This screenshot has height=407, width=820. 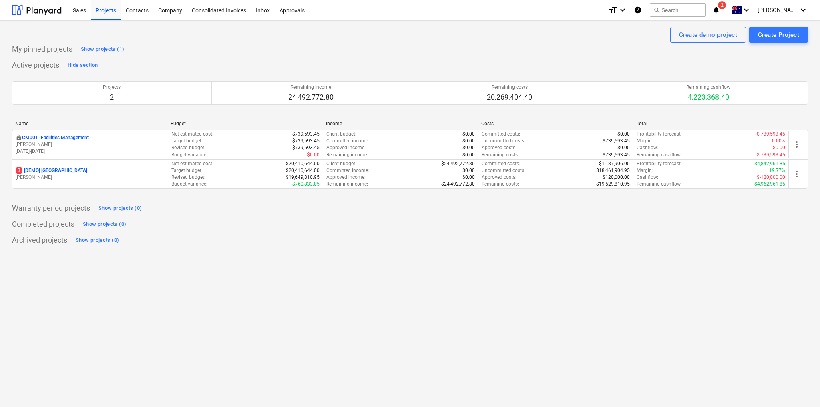 I want to click on div: Income, so click(x=401, y=124).